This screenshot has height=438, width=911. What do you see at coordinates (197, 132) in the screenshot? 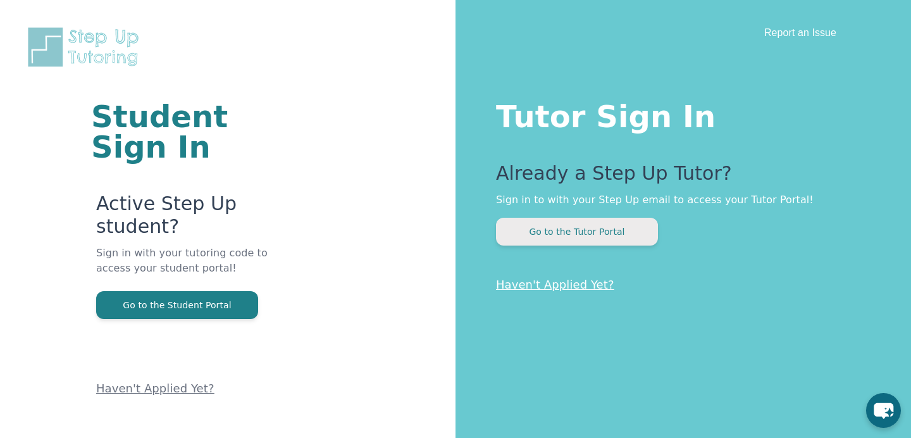
I see `h1: Student Sign In` at bounding box center [197, 132].